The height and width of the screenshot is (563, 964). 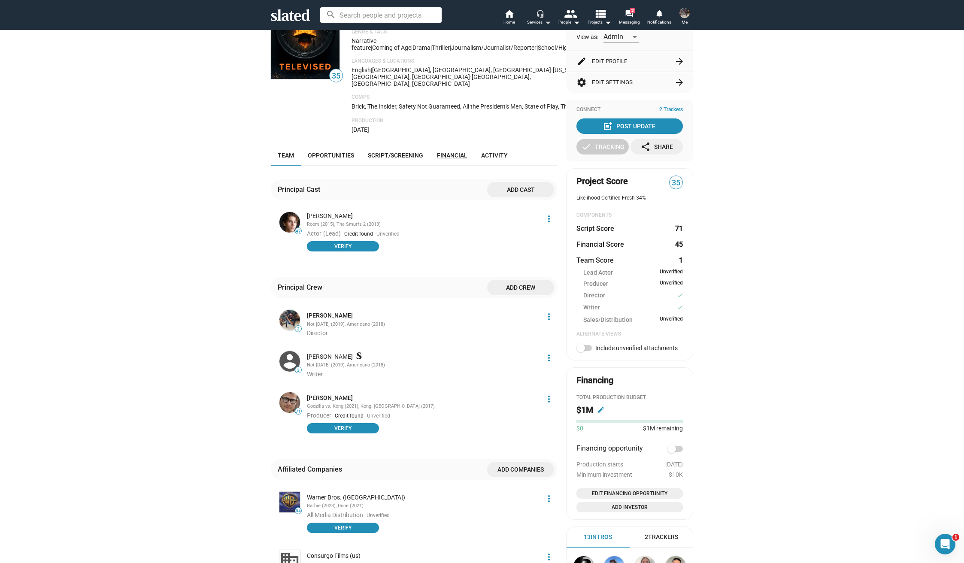 I want to click on span: Project Score, so click(x=602, y=181).